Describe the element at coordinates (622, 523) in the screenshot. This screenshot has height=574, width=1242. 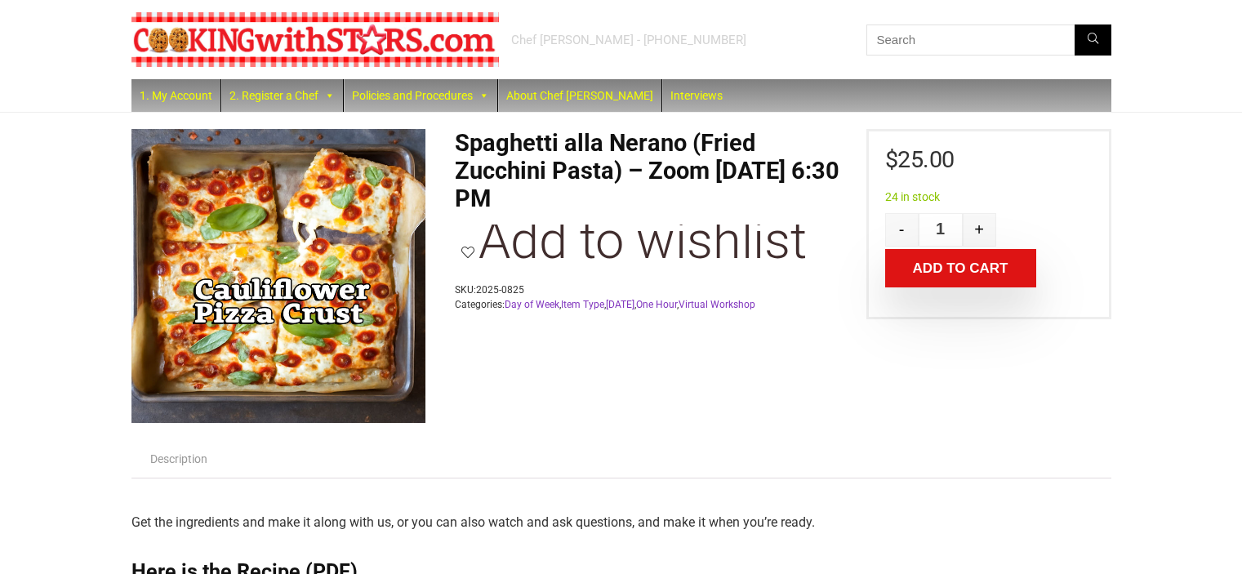
I see `p: Get the ingredients and make it along with us, or you can also watch and ask questions, and make ...` at that location.